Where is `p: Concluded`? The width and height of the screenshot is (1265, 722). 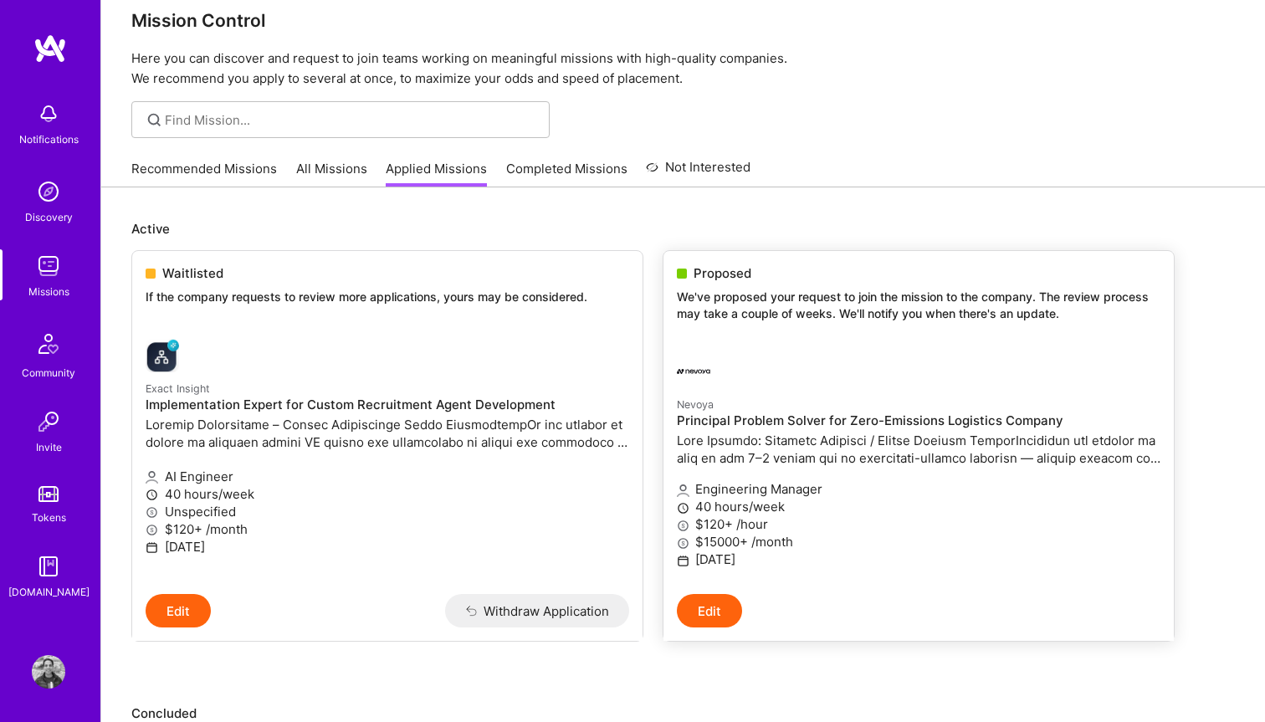
p: Concluded is located at coordinates (683, 713).